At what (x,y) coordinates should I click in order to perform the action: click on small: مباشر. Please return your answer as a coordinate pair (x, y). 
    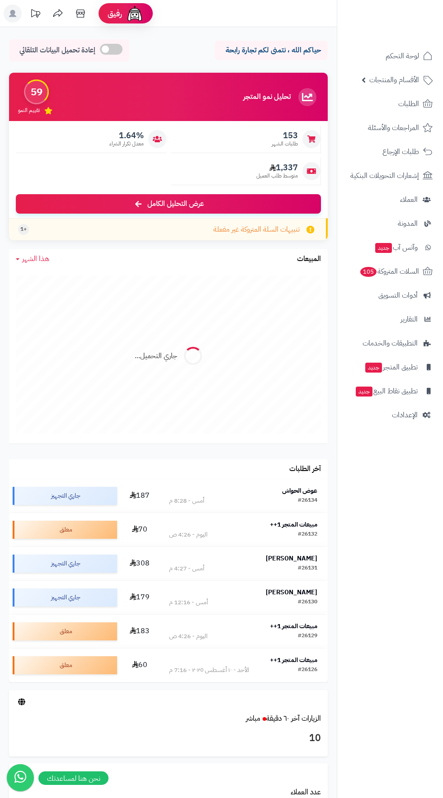
    Looking at the image, I should click on (253, 719).